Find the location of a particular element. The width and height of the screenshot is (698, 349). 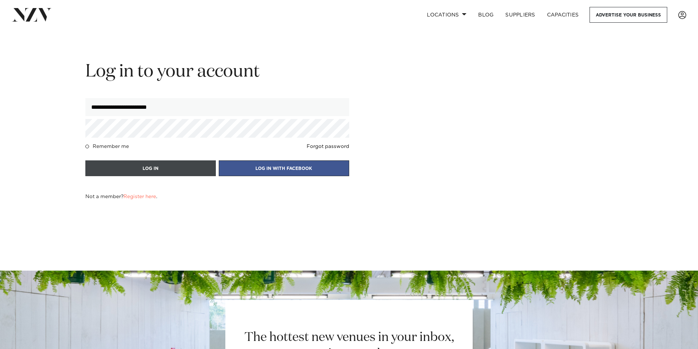

a: SUPPLIERS is located at coordinates (520, 15).